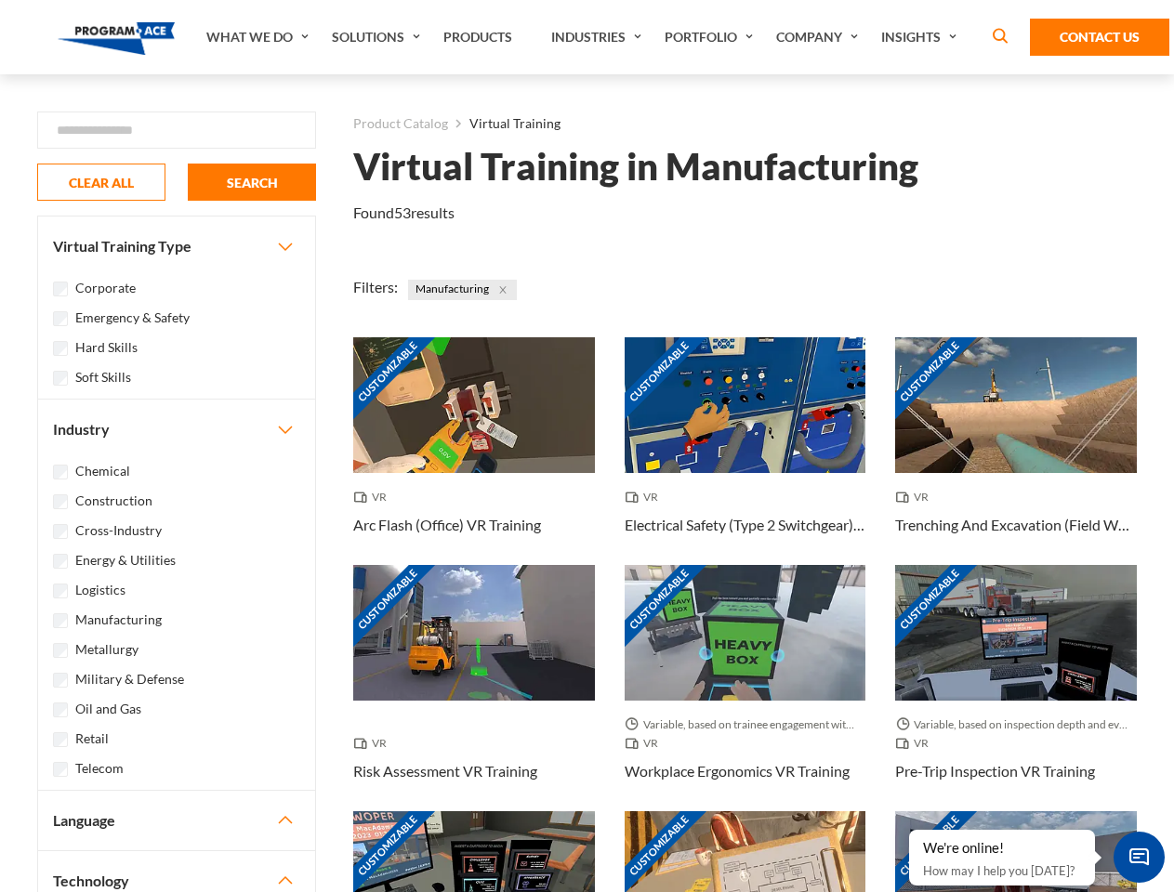  Describe the element at coordinates (60, 740) in the screenshot. I see `input: Retail` at that location.